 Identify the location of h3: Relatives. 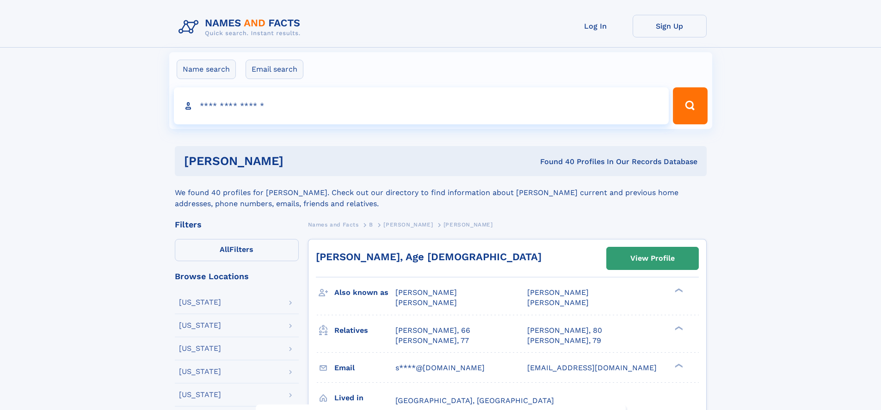
(365, 331).